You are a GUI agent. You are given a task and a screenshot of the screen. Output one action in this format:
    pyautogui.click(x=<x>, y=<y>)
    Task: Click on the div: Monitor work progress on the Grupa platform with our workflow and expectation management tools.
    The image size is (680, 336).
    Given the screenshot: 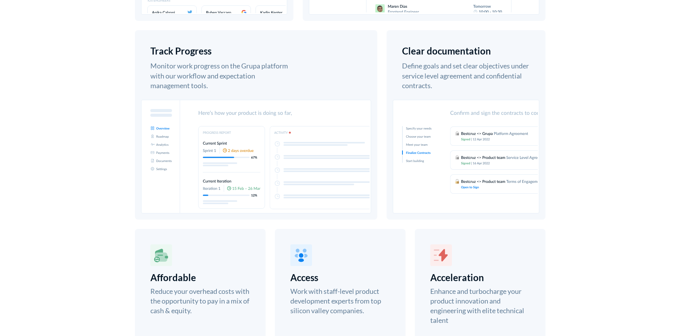 What is the action you would take?
    pyautogui.click(x=222, y=76)
    